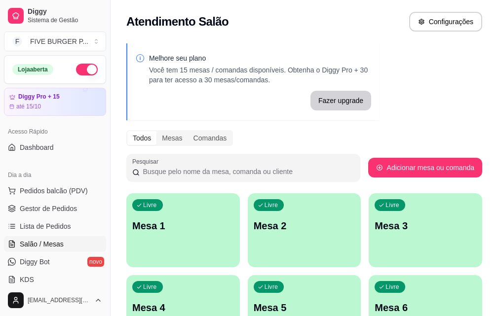  I want to click on a: Diggy Pro + 15até 15/10, so click(55, 102).